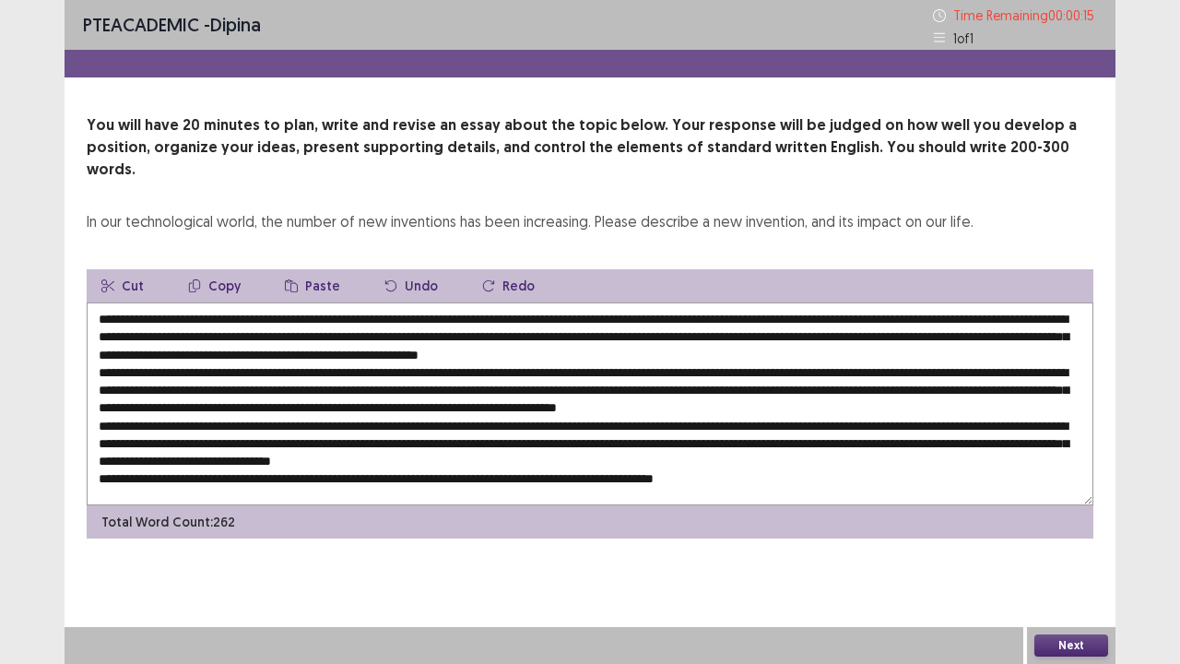  I want to click on button: Copy, so click(214, 286).